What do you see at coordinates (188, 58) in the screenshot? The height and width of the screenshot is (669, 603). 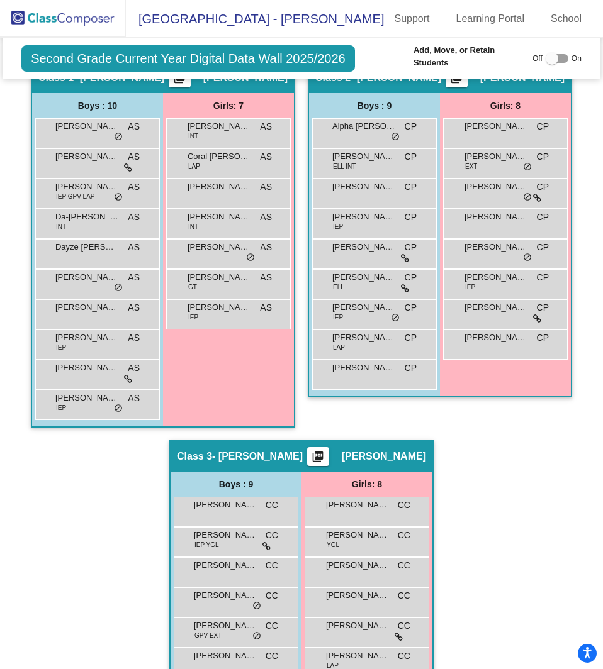 I see `span: Second Grade Current Year Digital Data Wall 2025/2026` at bounding box center [188, 58].